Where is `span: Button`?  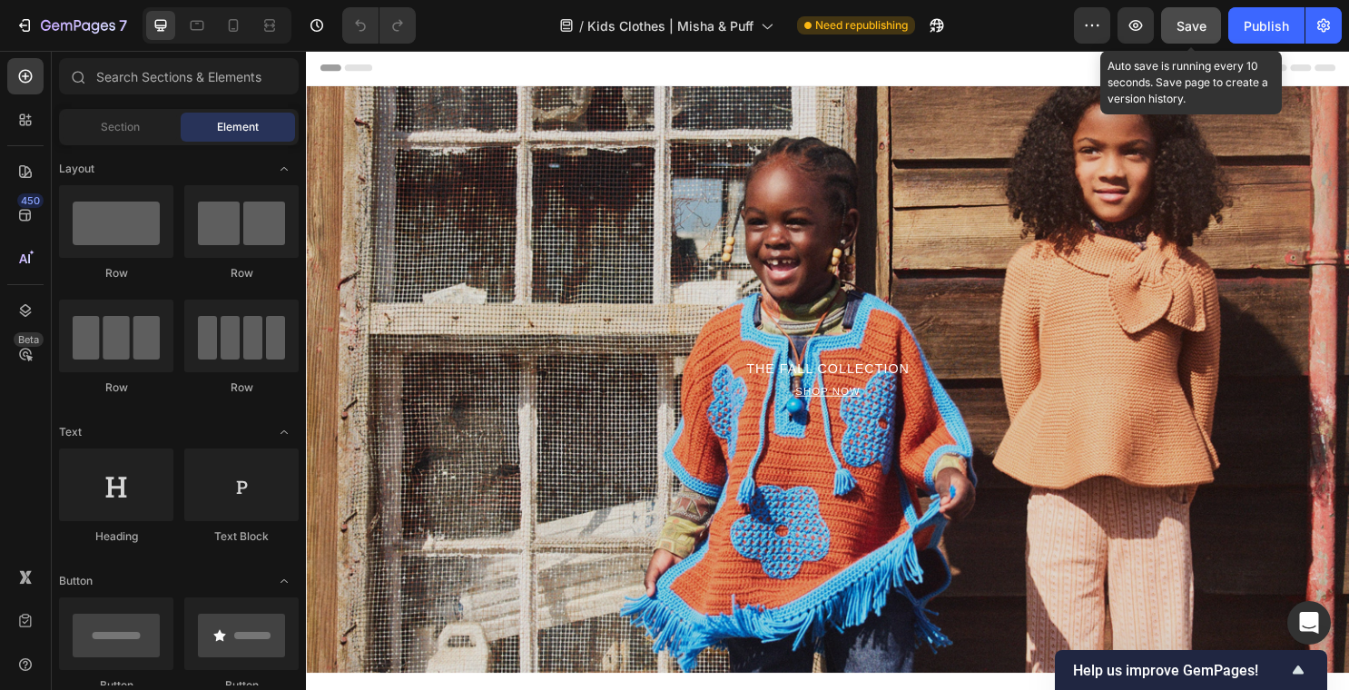
span: Button is located at coordinates (75, 581).